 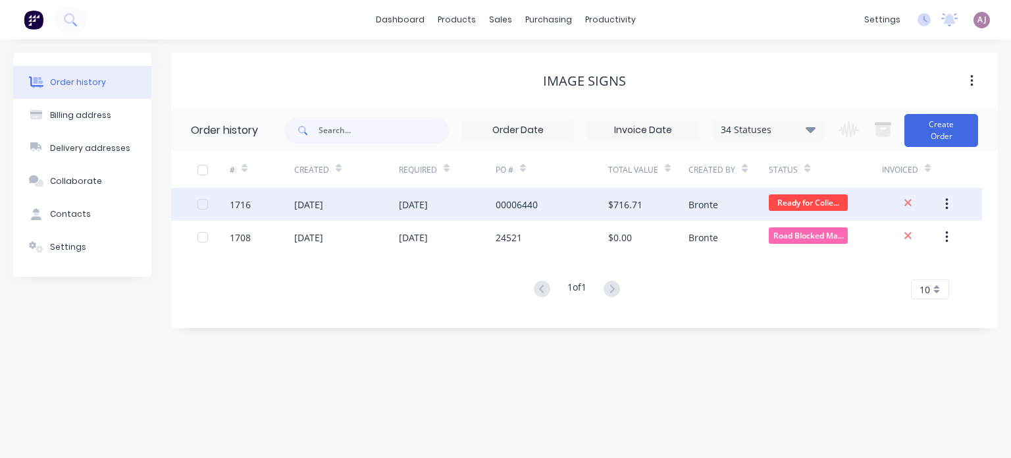 What do you see at coordinates (82, 148) in the screenshot?
I see `button: Delivery addresses` at bounding box center [82, 148].